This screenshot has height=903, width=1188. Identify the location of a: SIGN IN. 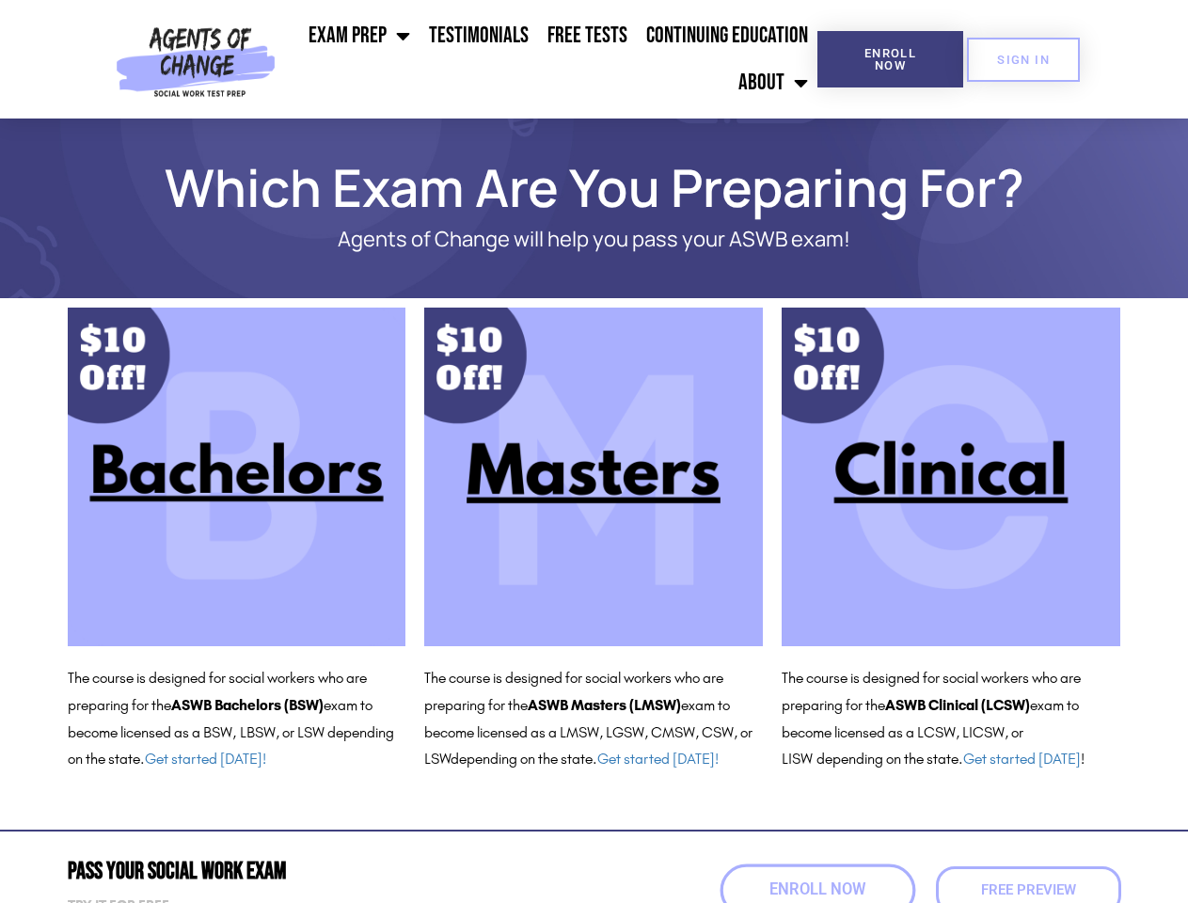
(1023, 59).